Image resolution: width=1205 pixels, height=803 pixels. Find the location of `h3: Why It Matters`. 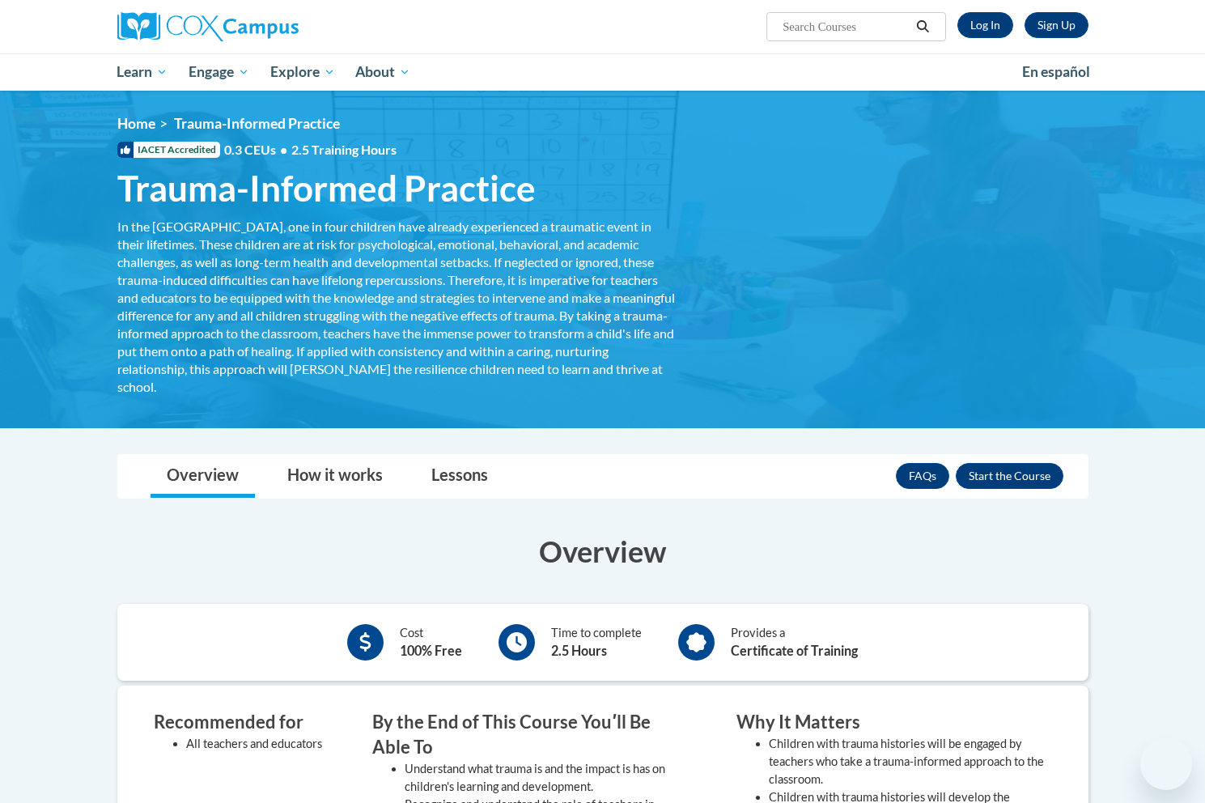

h3: Why It Matters is located at coordinates (894, 722).